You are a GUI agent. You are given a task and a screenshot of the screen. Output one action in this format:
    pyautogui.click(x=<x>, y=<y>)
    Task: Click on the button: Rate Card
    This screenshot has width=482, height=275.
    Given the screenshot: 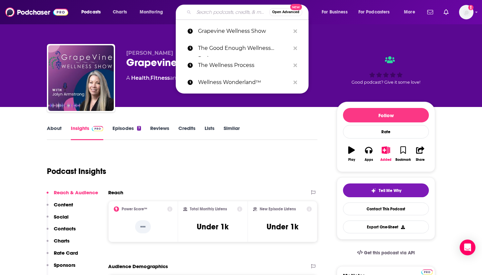 What is the action you would take?
    pyautogui.click(x=62, y=255)
    